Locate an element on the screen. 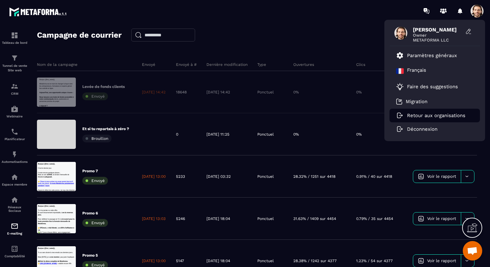 The height and width of the screenshot is (267, 490). p: Créer un tunnel de vente complet (page d’optin + page de vente + prise de RDV) is located at coordinates (71, 88).